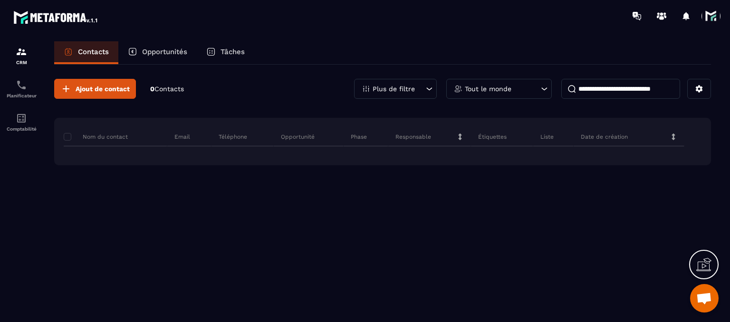 This screenshot has width=730, height=322. What do you see at coordinates (93, 52) in the screenshot?
I see `p: Contacts` at bounding box center [93, 52].